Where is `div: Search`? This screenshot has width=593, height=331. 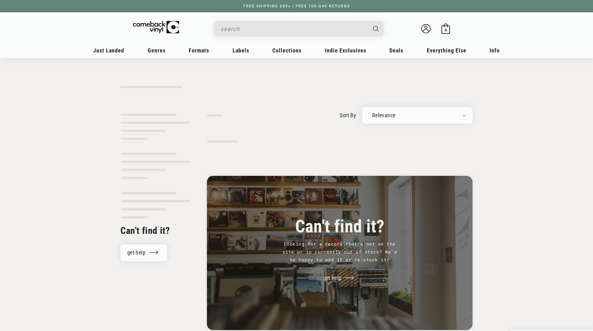 div: Search is located at coordinates (299, 29).